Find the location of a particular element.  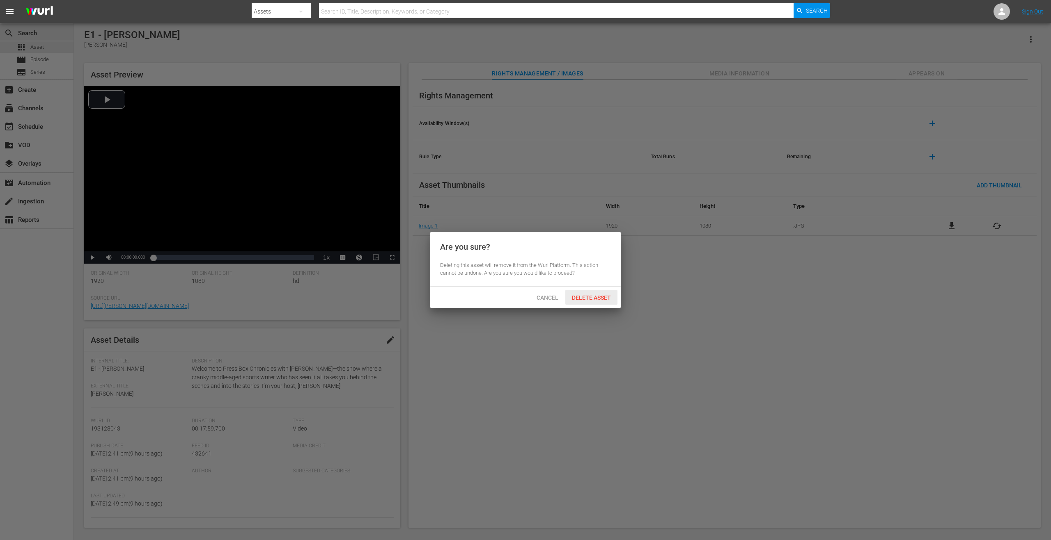

span: Search is located at coordinates (816, 11).